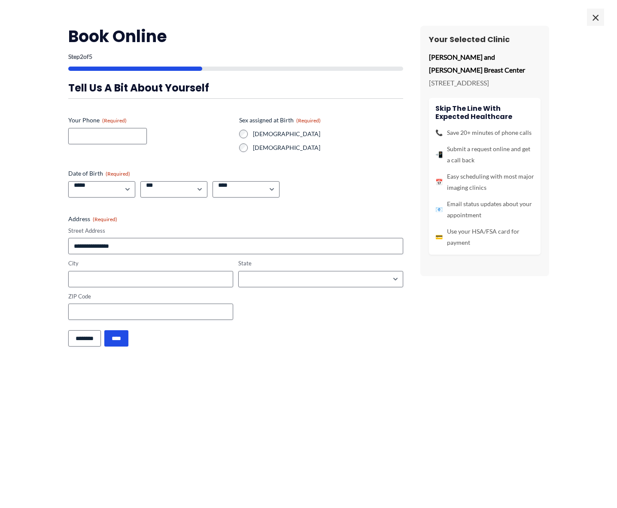 Image resolution: width=617 pixels, height=508 pixels. I want to click on label: City, so click(151, 263).